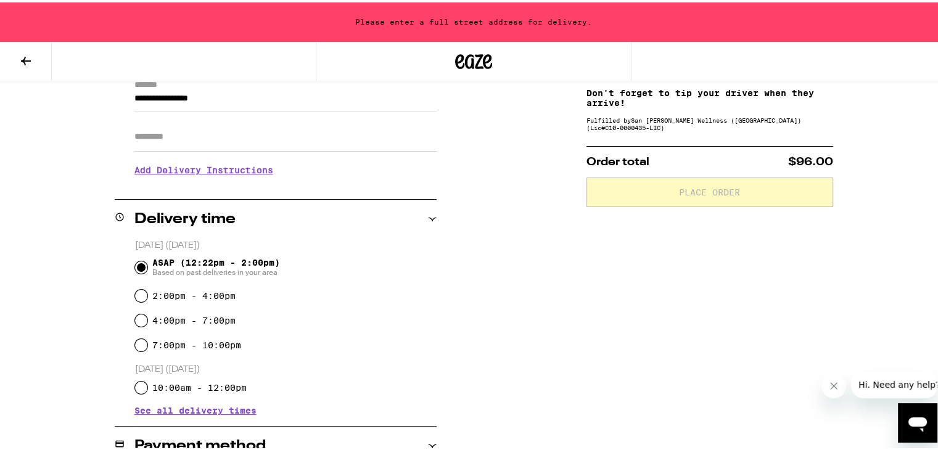 The height and width of the screenshot is (450, 938). I want to click on button: See all delivery times, so click(195, 408).